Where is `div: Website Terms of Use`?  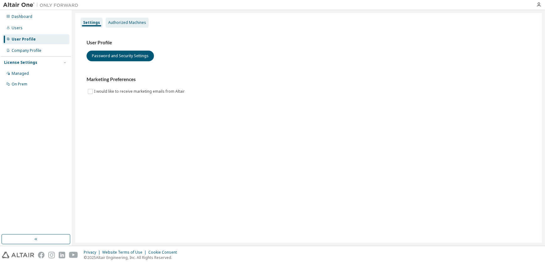
div: Website Terms of Use is located at coordinates (125, 252).